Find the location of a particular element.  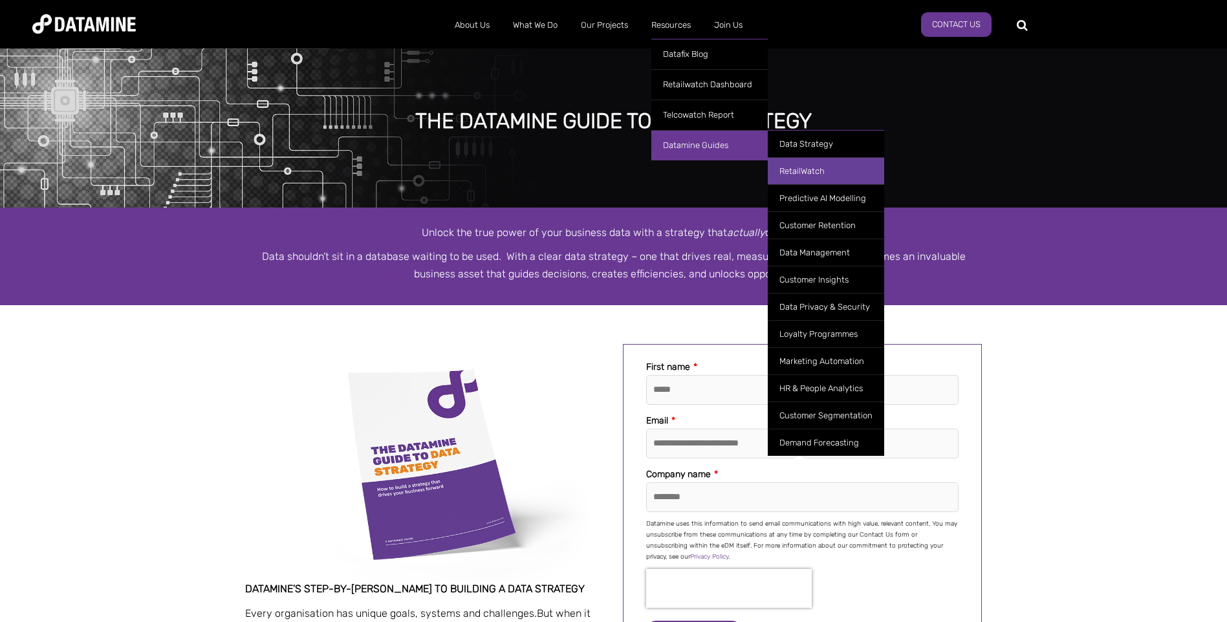

a: Data Management is located at coordinates (826, 252).